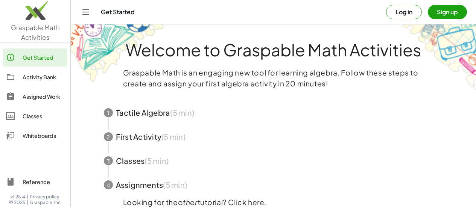 The image size is (476, 207). Describe the element at coordinates (274, 78) in the screenshot. I see `p: Graspable Math is an engaging new tool for learning algebra. Follow these steps to create and ass...` at that location.